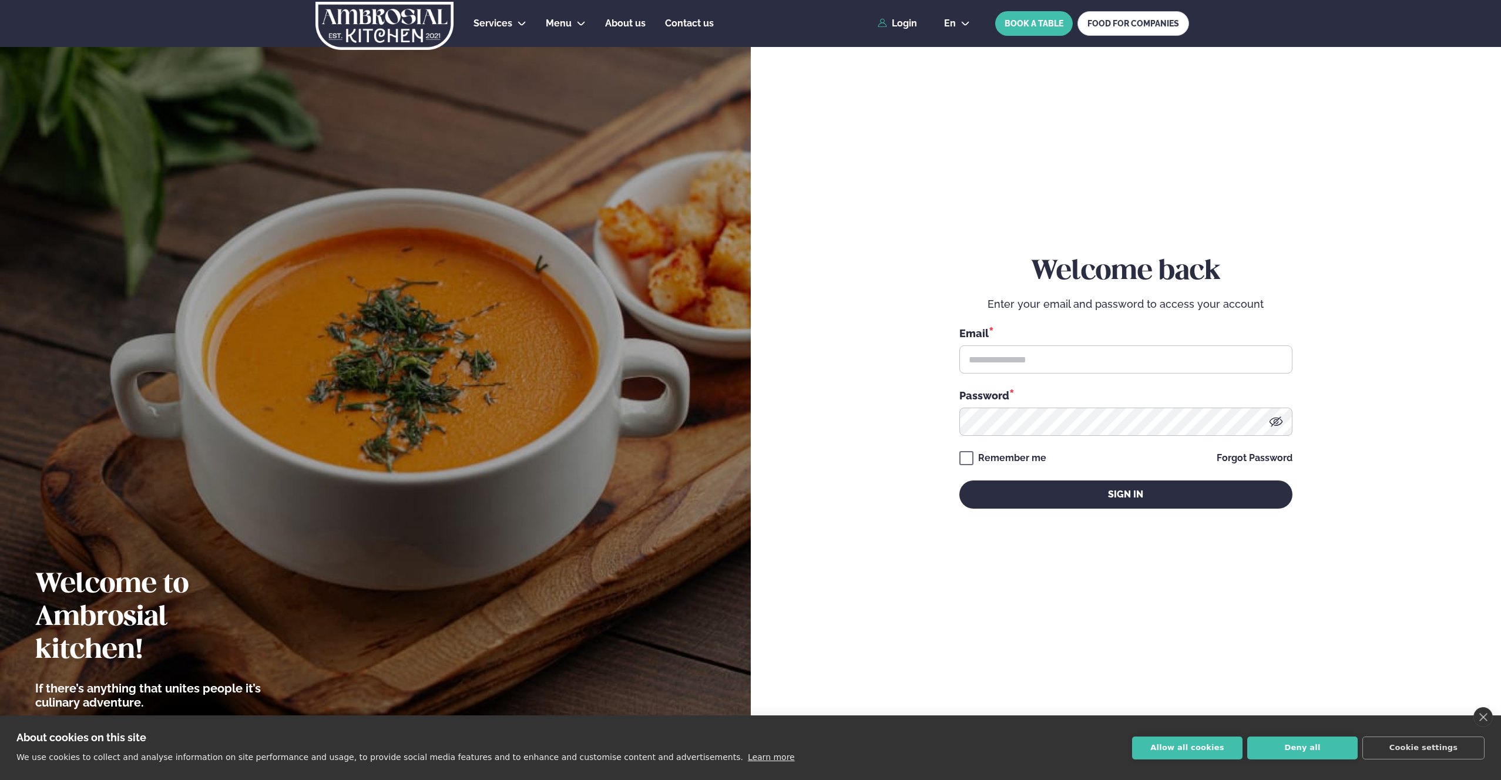  I want to click on strong: About cookies on this site, so click(81, 737).